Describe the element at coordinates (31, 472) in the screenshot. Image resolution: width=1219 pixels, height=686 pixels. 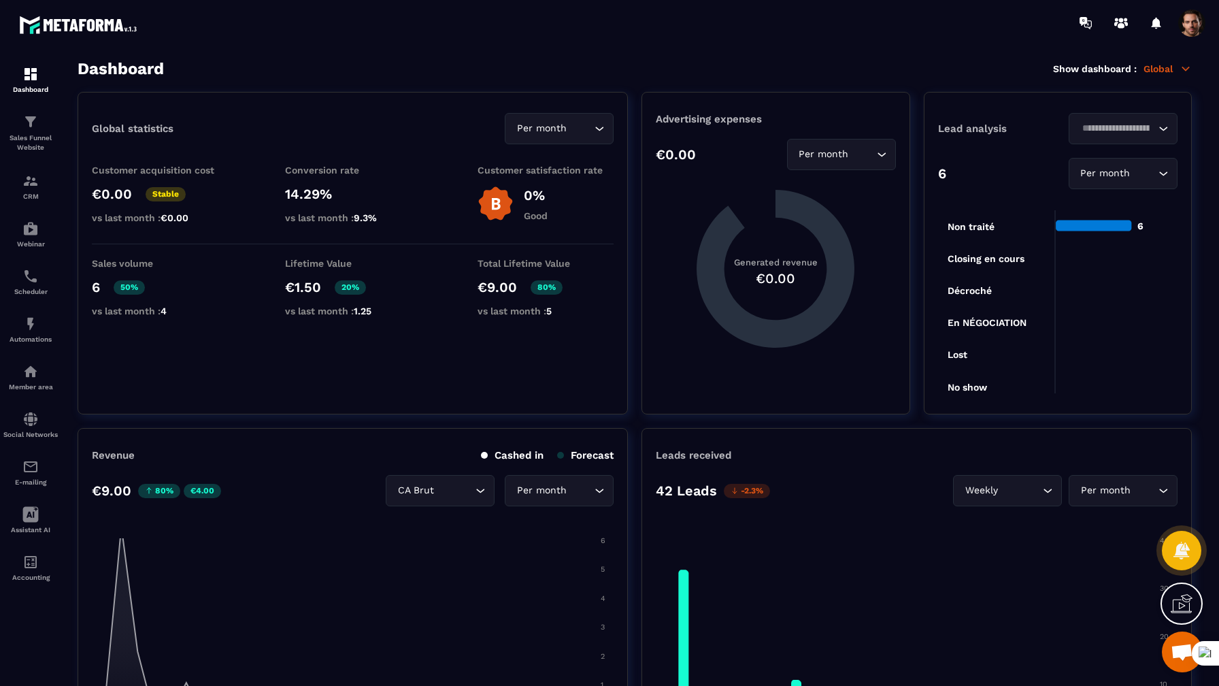
I see `a: emailemailE-mailing` at that location.